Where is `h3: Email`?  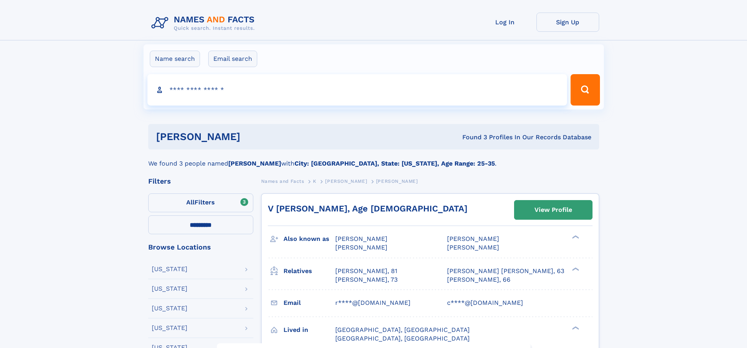 h3: Email is located at coordinates (310, 303).